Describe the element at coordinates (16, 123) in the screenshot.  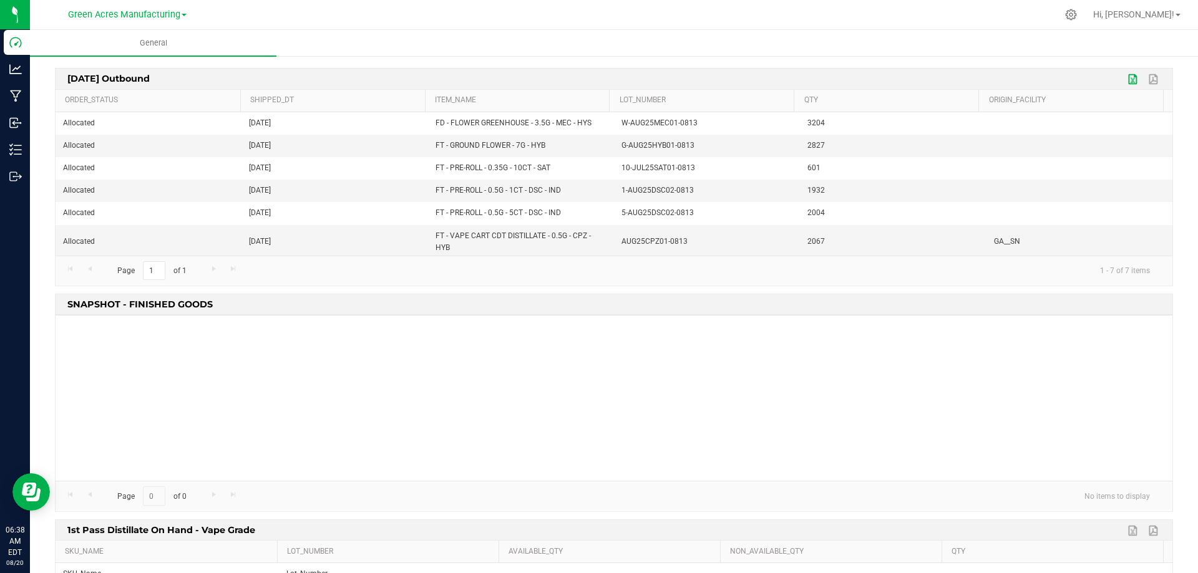
I see `inline-svg: Inbound` at that location.